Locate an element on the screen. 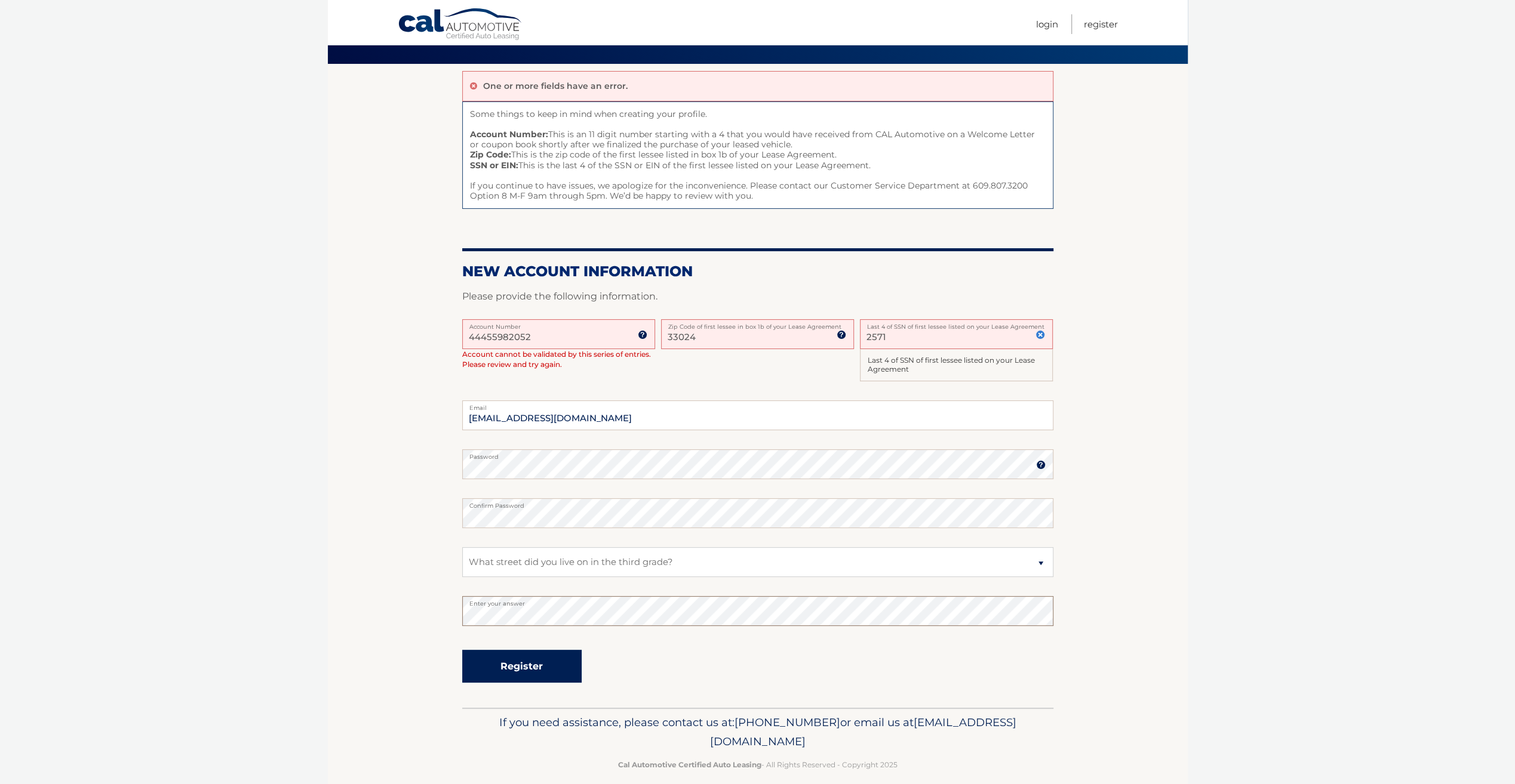  a: Login is located at coordinates (1047, 24).